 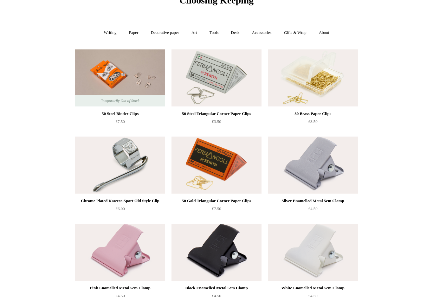 What do you see at coordinates (120, 202) in the screenshot?
I see `div: Chrome Plated Kaweco Sport Old Style Clip` at bounding box center [120, 202].